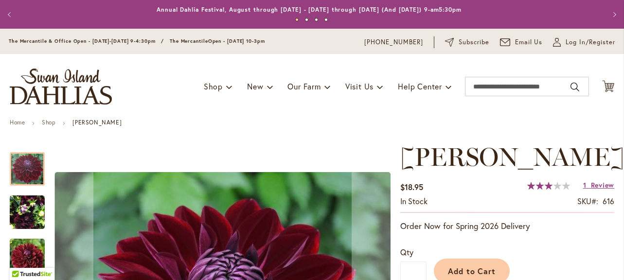  What do you see at coordinates (17, 122) in the screenshot?
I see `a: Home` at bounding box center [17, 122].